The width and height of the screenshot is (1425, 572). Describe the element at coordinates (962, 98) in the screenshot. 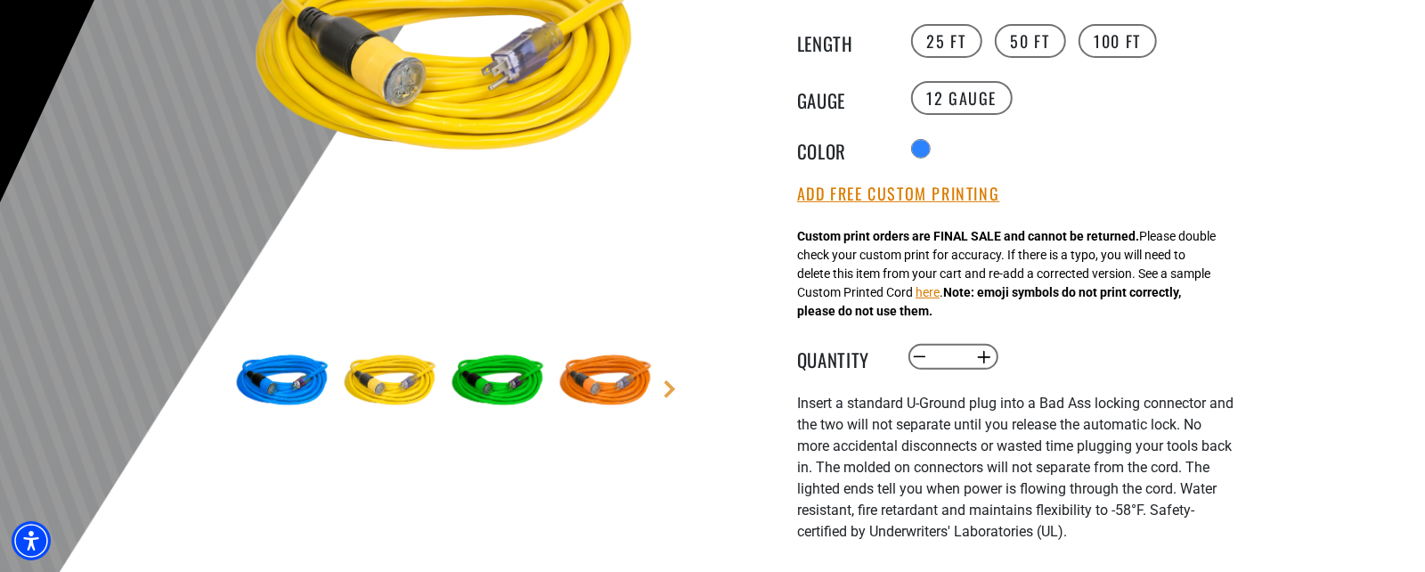

I see `label: 12 Gauge` at that location.